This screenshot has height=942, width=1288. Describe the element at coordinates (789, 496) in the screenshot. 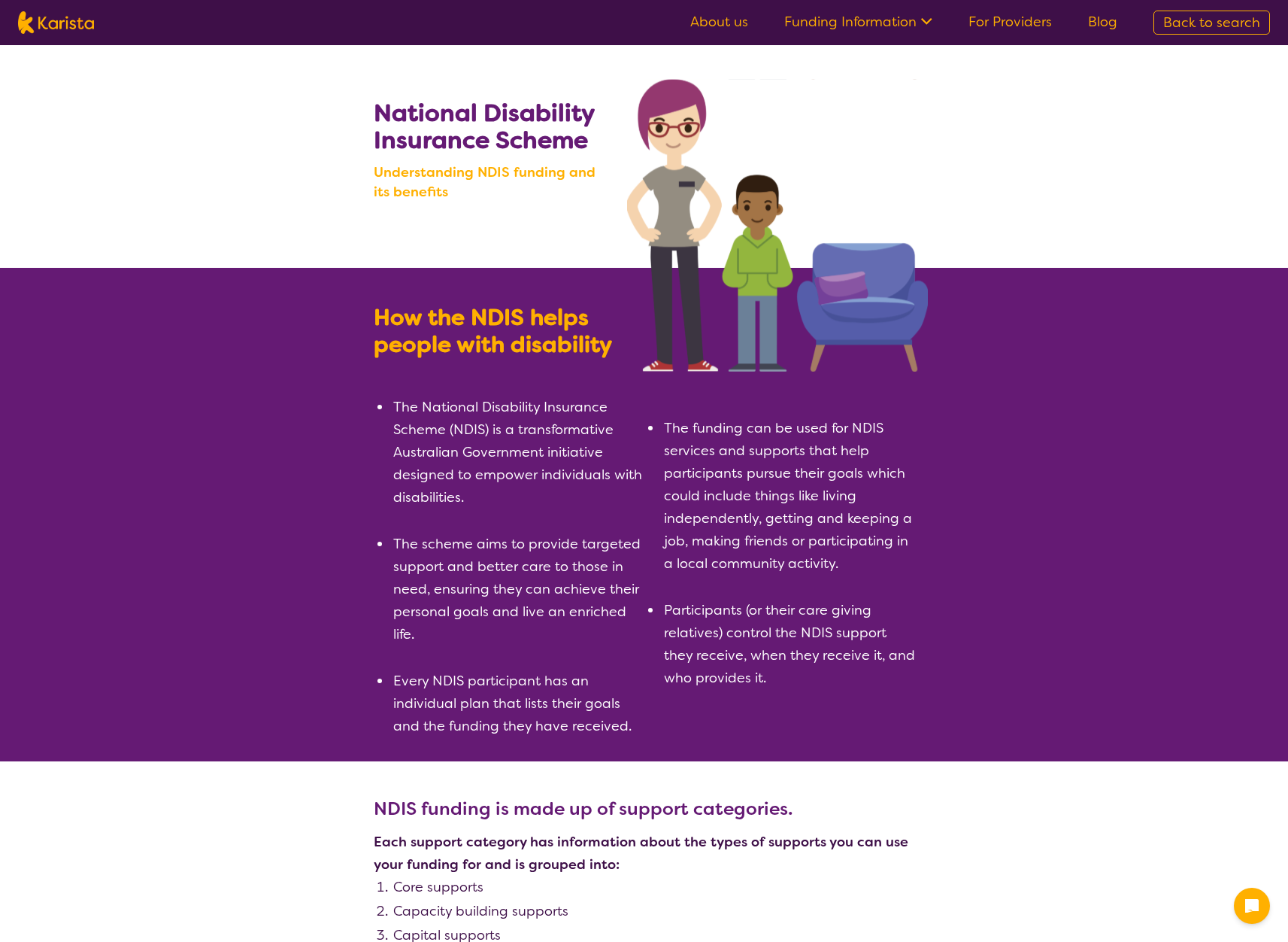

I see `li: The funding can be used for NDIS services and supports that help participants pursue their goals ...` at that location.